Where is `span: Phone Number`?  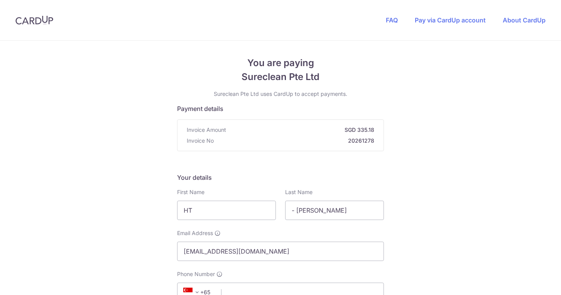
span: Phone Number is located at coordinates (196, 274).